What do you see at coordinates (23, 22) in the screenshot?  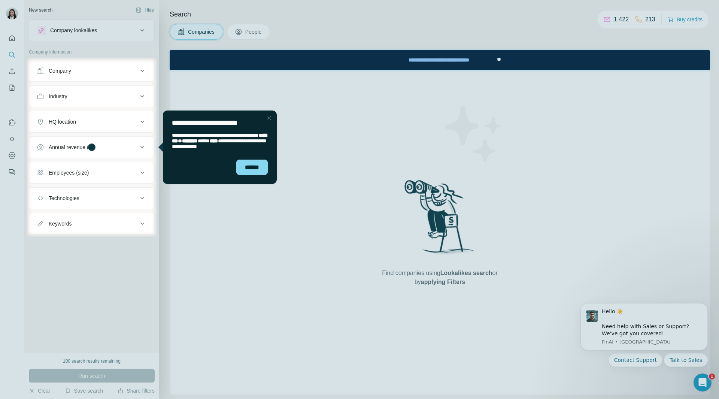 I see `img: Profile image for FinAI` at bounding box center [23, 22].